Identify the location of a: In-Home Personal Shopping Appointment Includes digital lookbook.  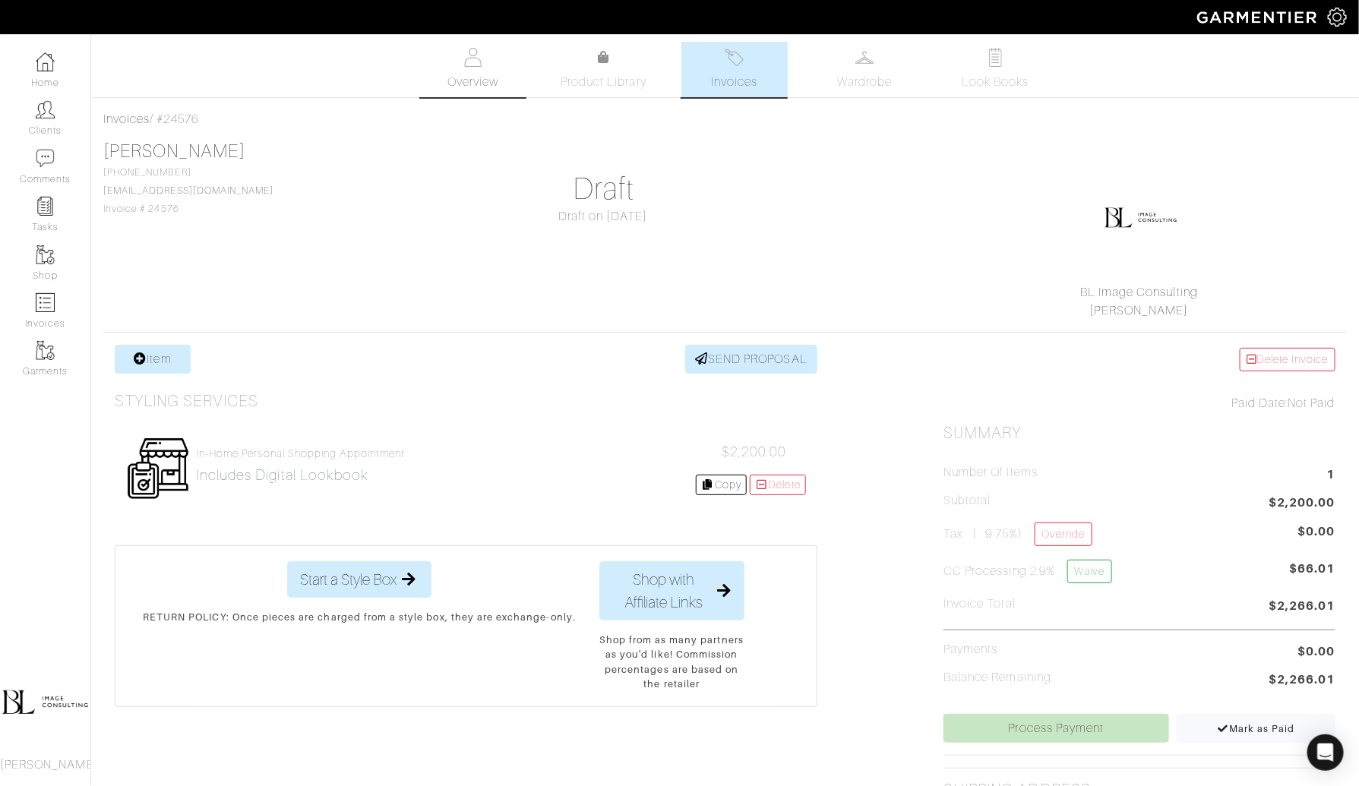
(300, 466).